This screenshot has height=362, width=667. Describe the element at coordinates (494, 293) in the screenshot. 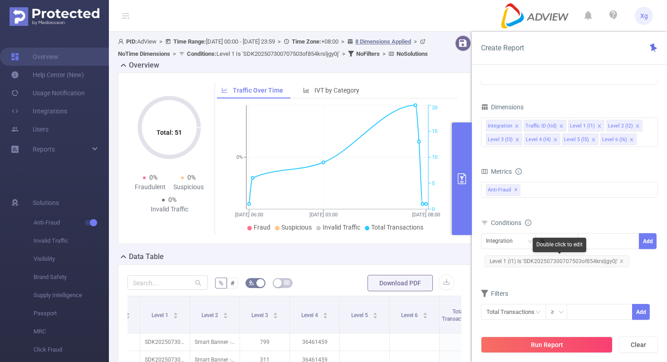

I see `span: Filters` at that location.